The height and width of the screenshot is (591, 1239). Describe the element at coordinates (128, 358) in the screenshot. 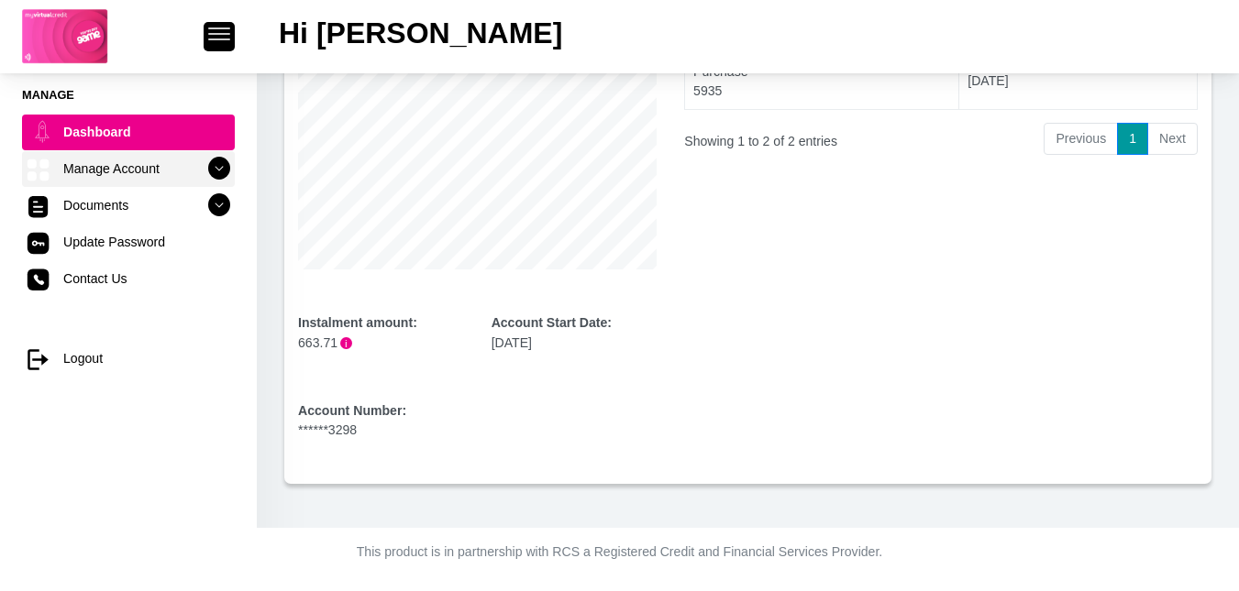

I see `a: Logout` at that location.